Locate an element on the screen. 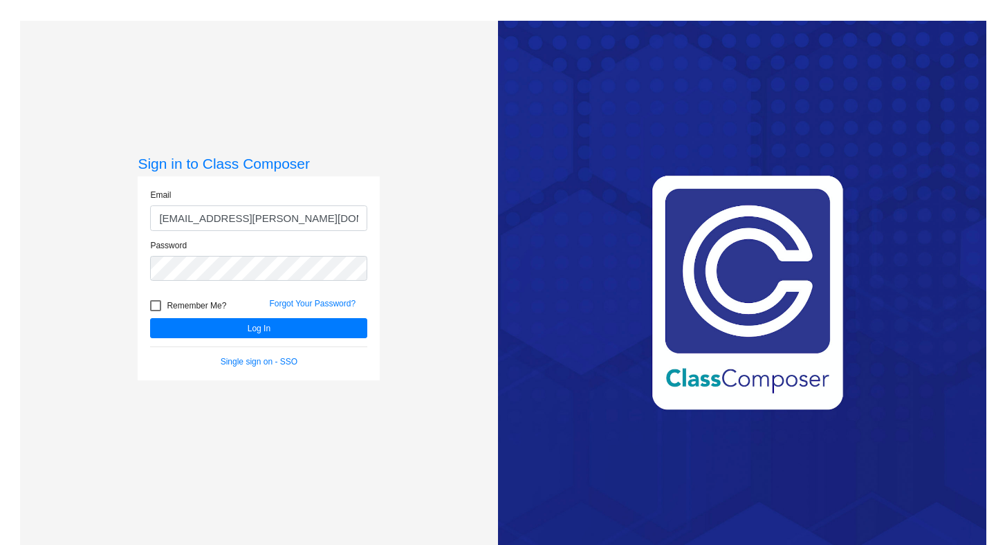 This screenshot has width=996, height=545. a: Single sign on - SSO is located at coordinates (259, 362).